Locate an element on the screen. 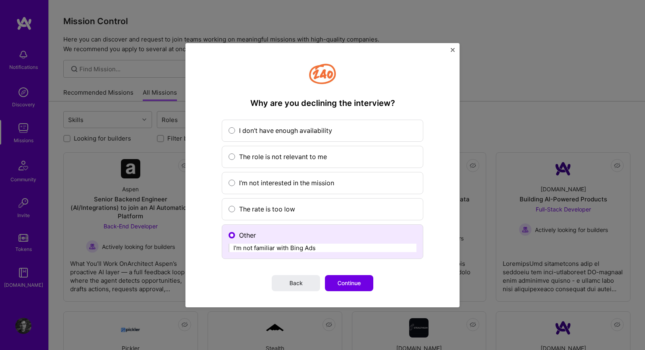  button: Back is located at coordinates (296, 284).